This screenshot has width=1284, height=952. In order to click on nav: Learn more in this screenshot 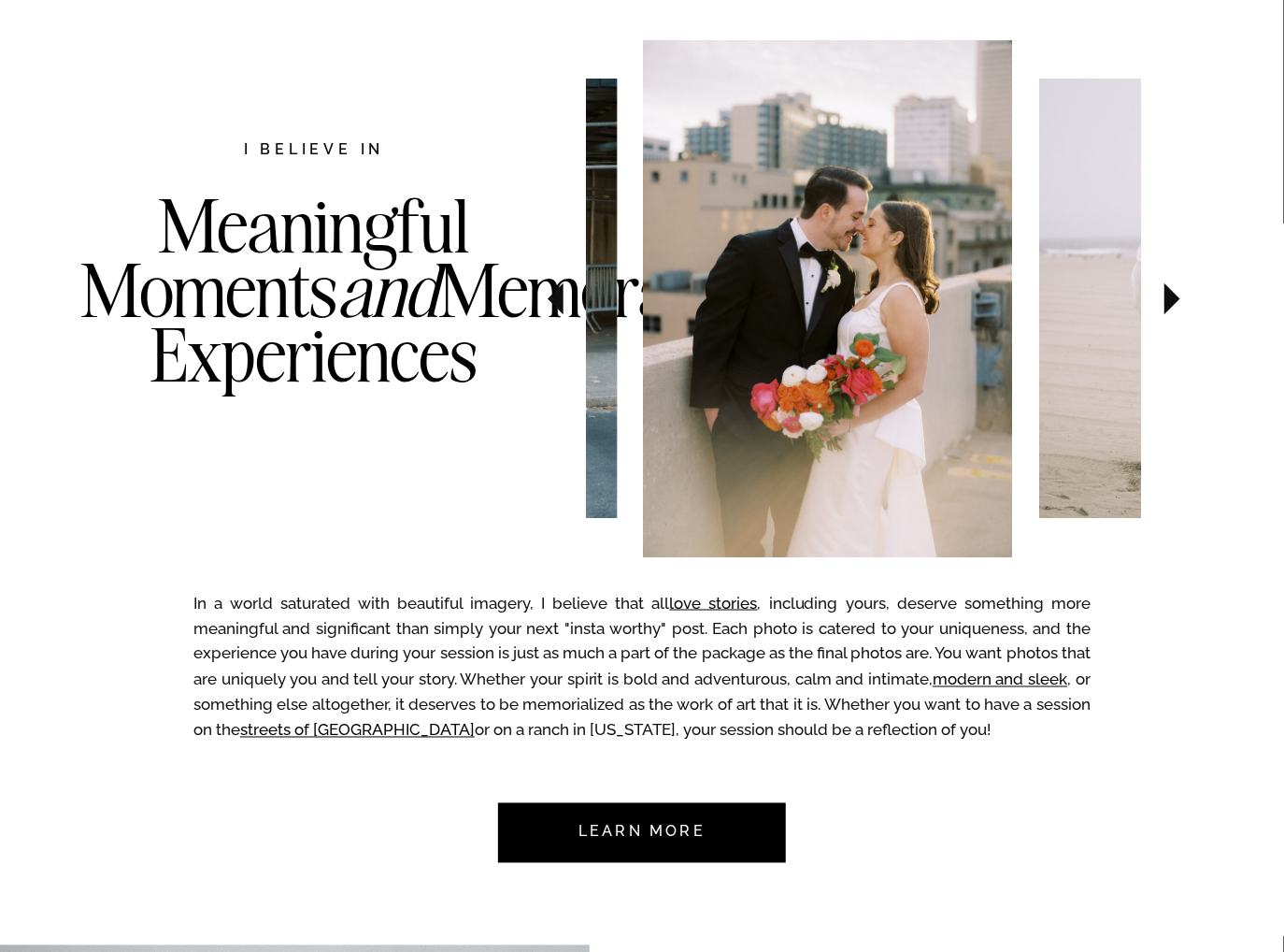, I will do `click(642, 833)`.